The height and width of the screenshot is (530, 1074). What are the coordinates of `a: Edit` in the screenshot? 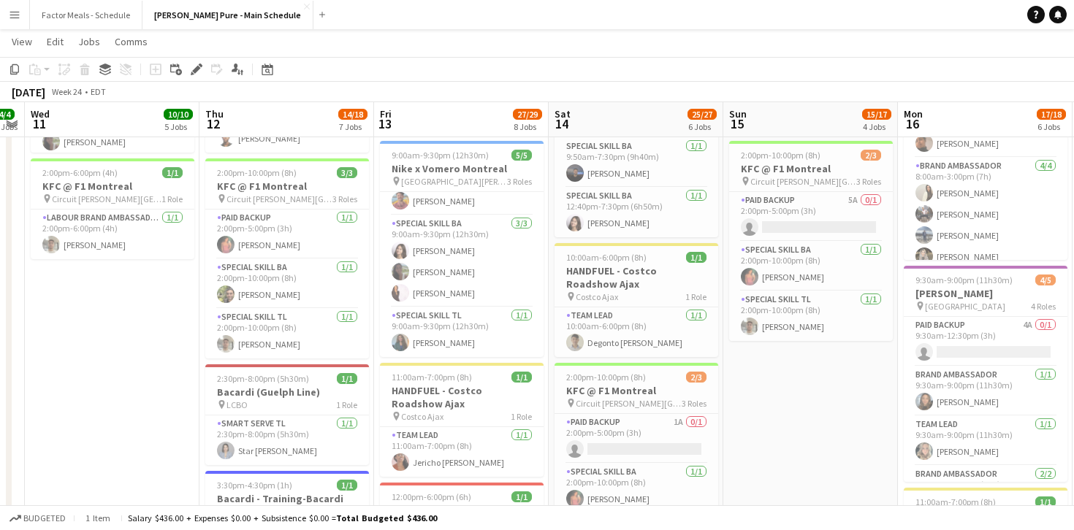 It's located at (55, 42).